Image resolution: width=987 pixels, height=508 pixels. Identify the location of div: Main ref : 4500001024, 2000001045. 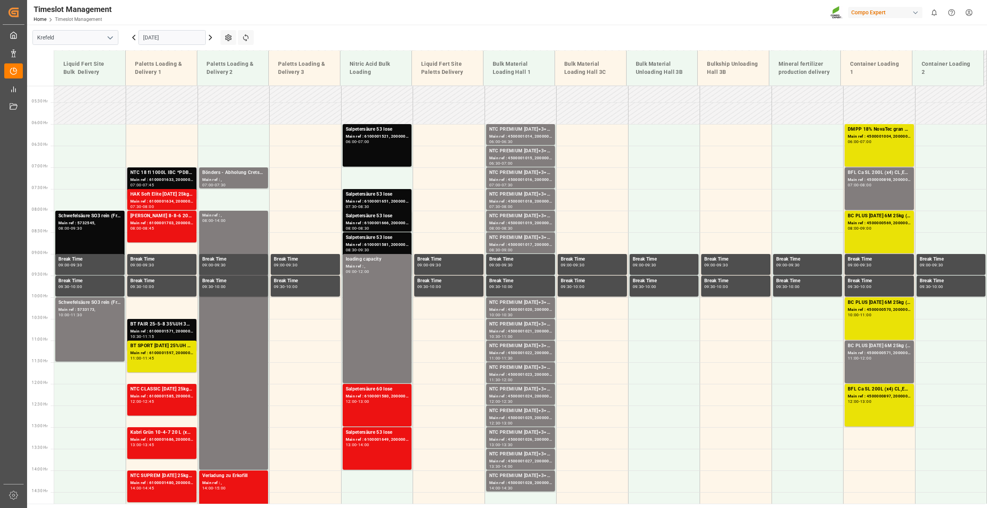
(521, 397).